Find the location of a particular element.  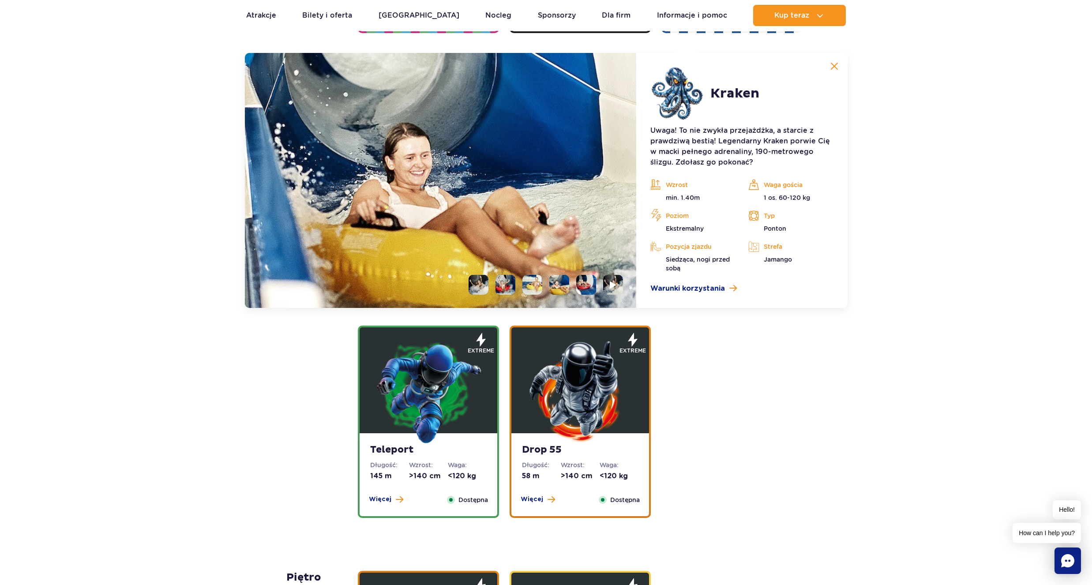

p: Strefa is located at coordinates (791, 247).